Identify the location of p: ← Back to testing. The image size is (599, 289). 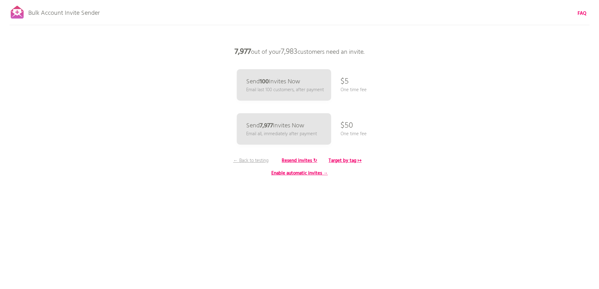
(251, 161).